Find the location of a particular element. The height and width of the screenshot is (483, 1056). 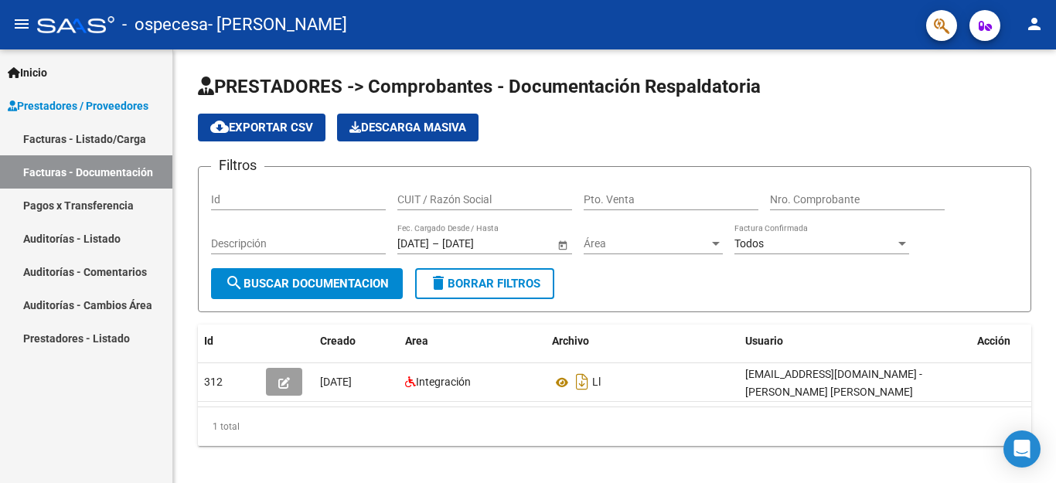

button: Exportar CSV is located at coordinates (261, 128).